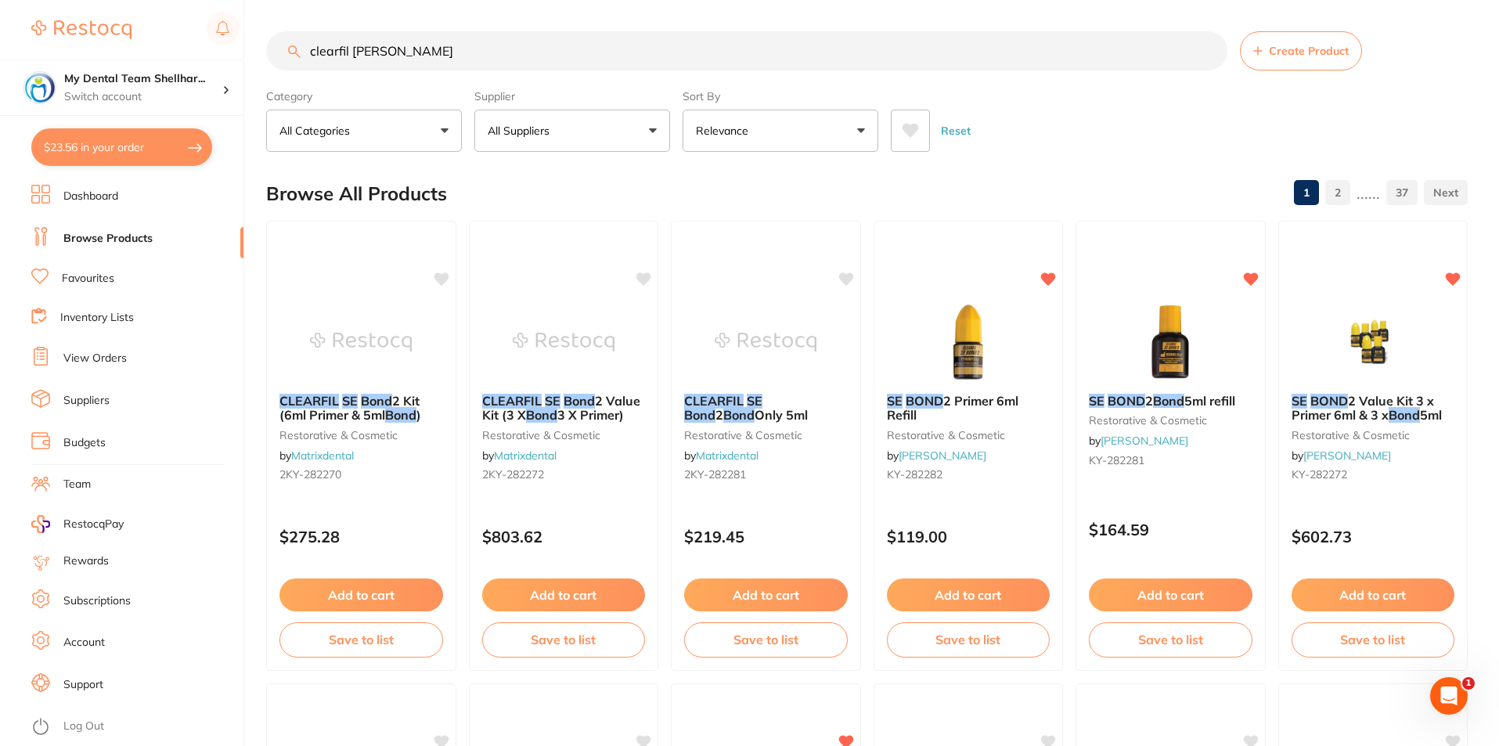 The image size is (1499, 746). I want to click on button: Relevance, so click(781, 131).